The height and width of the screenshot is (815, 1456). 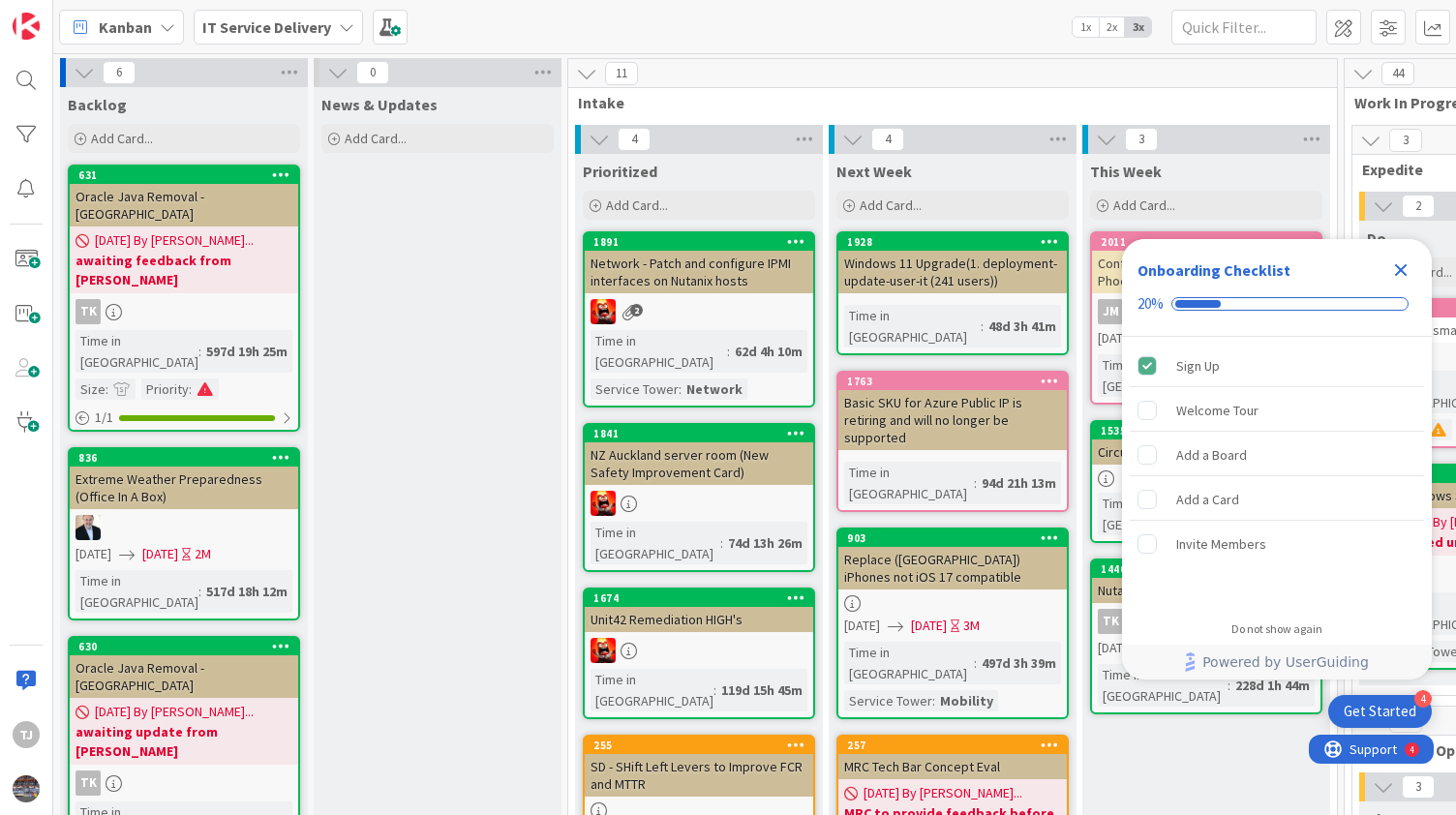 I want to click on div: Nutanix - Migration Planning, so click(x=1206, y=590).